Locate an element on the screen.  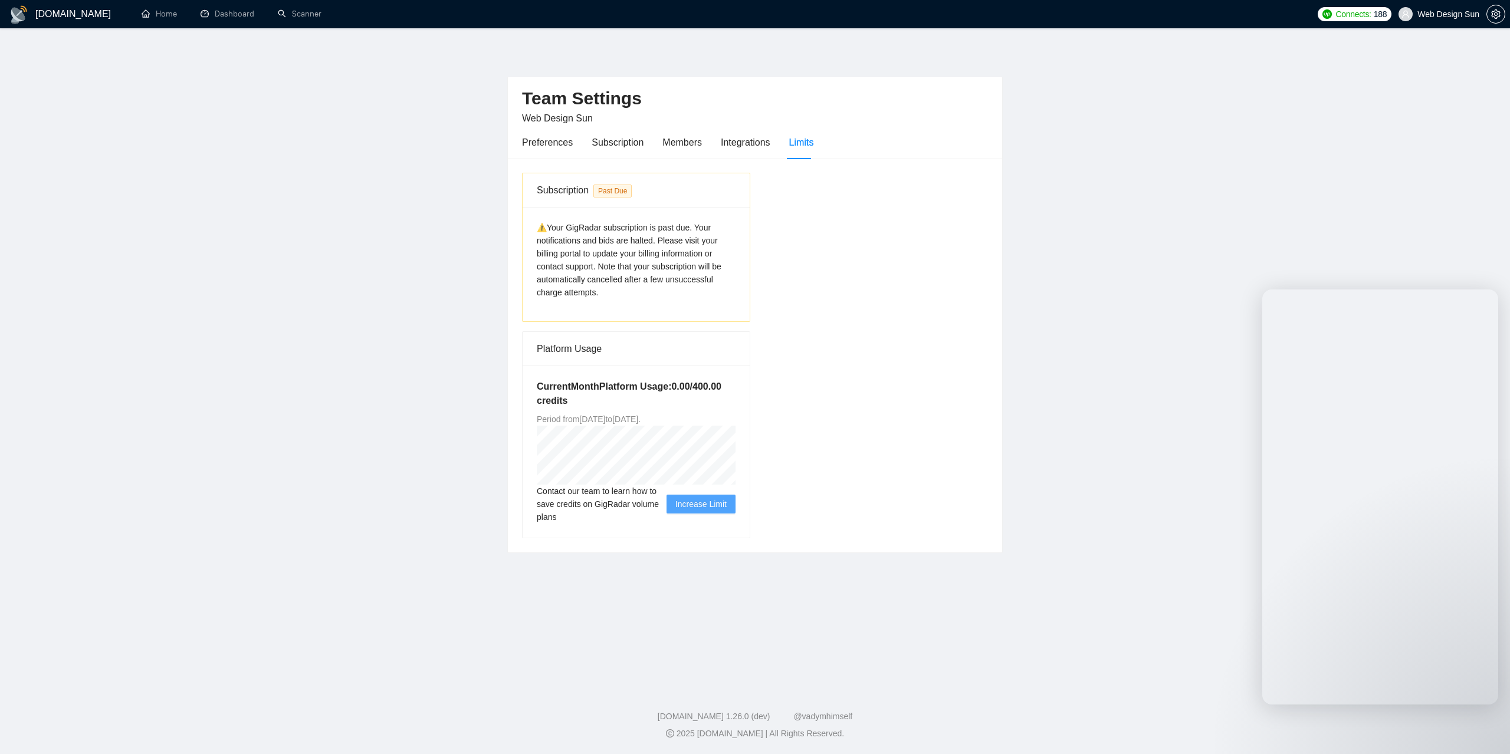
div: Limits is located at coordinates (802, 142).